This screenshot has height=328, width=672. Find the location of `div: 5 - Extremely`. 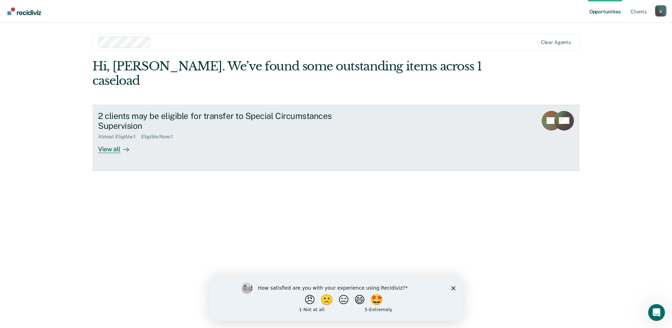

div: 5 - Extremely is located at coordinates (187, 34).